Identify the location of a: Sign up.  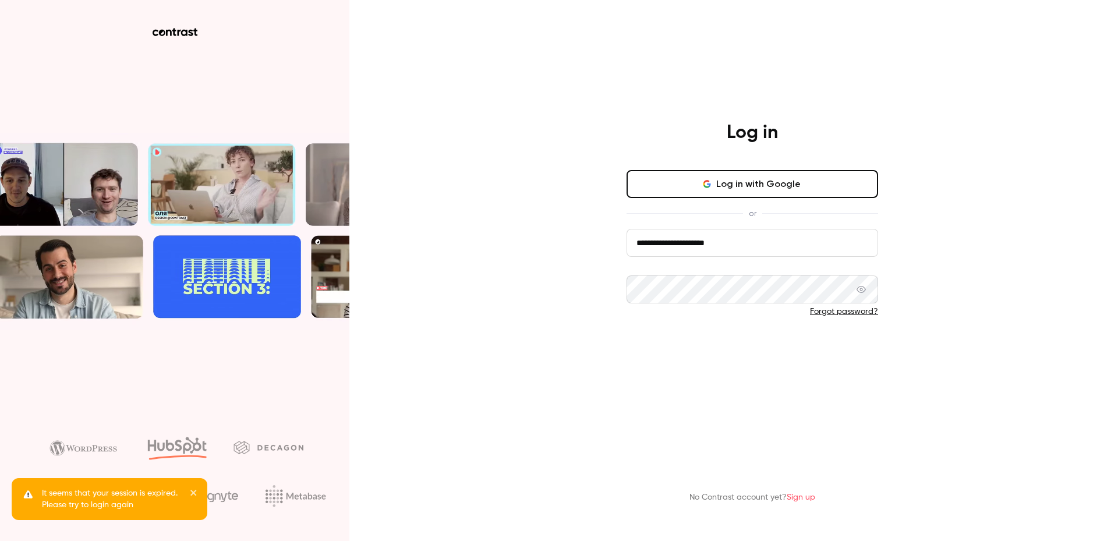
(801, 497).